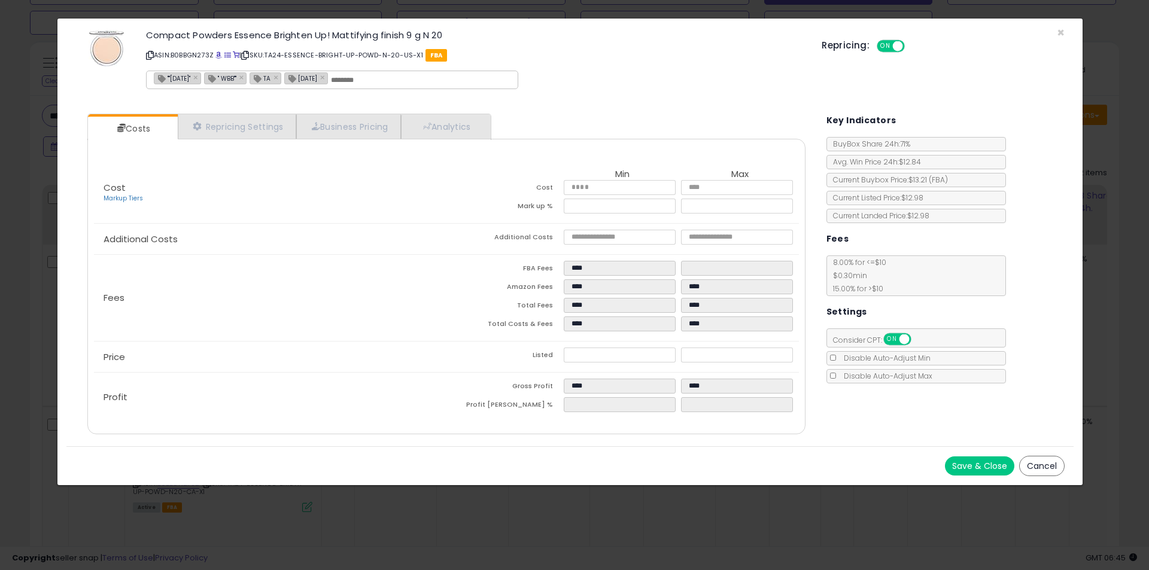  I want to click on a: Repricing Settings, so click(237, 126).